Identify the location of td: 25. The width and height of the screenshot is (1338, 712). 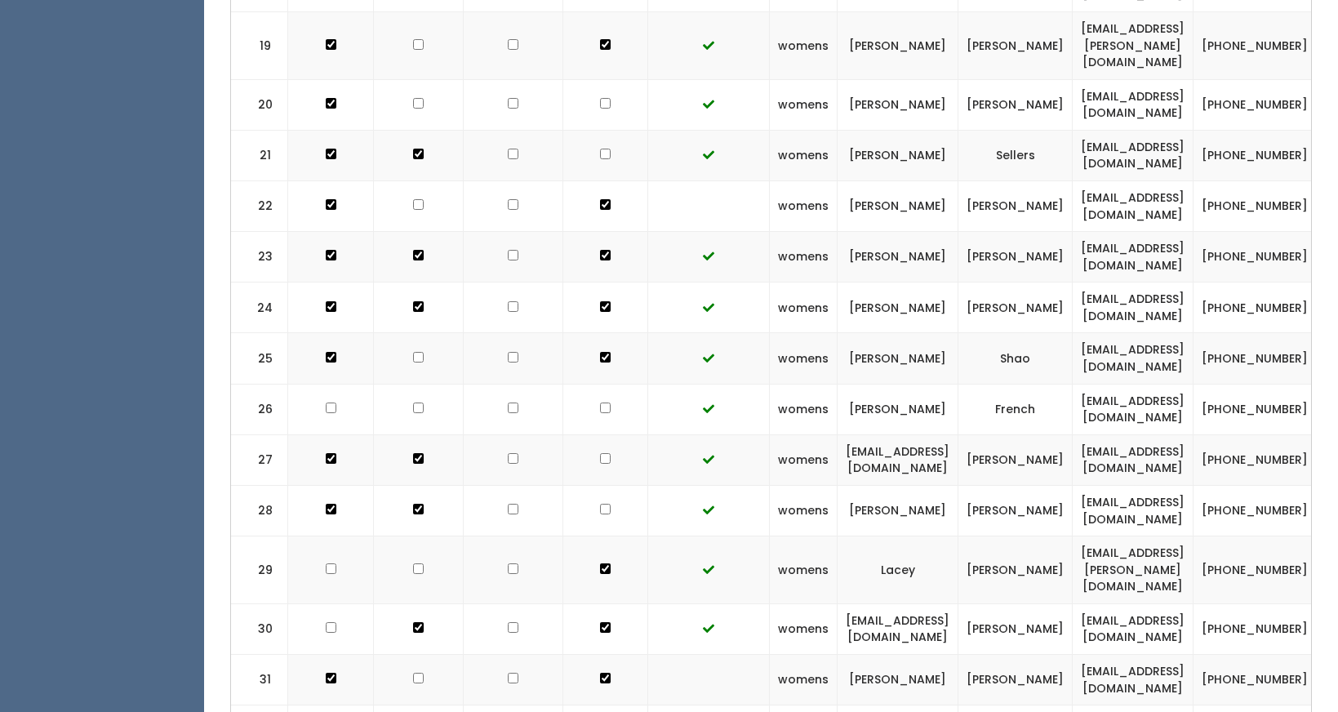
(260, 358).